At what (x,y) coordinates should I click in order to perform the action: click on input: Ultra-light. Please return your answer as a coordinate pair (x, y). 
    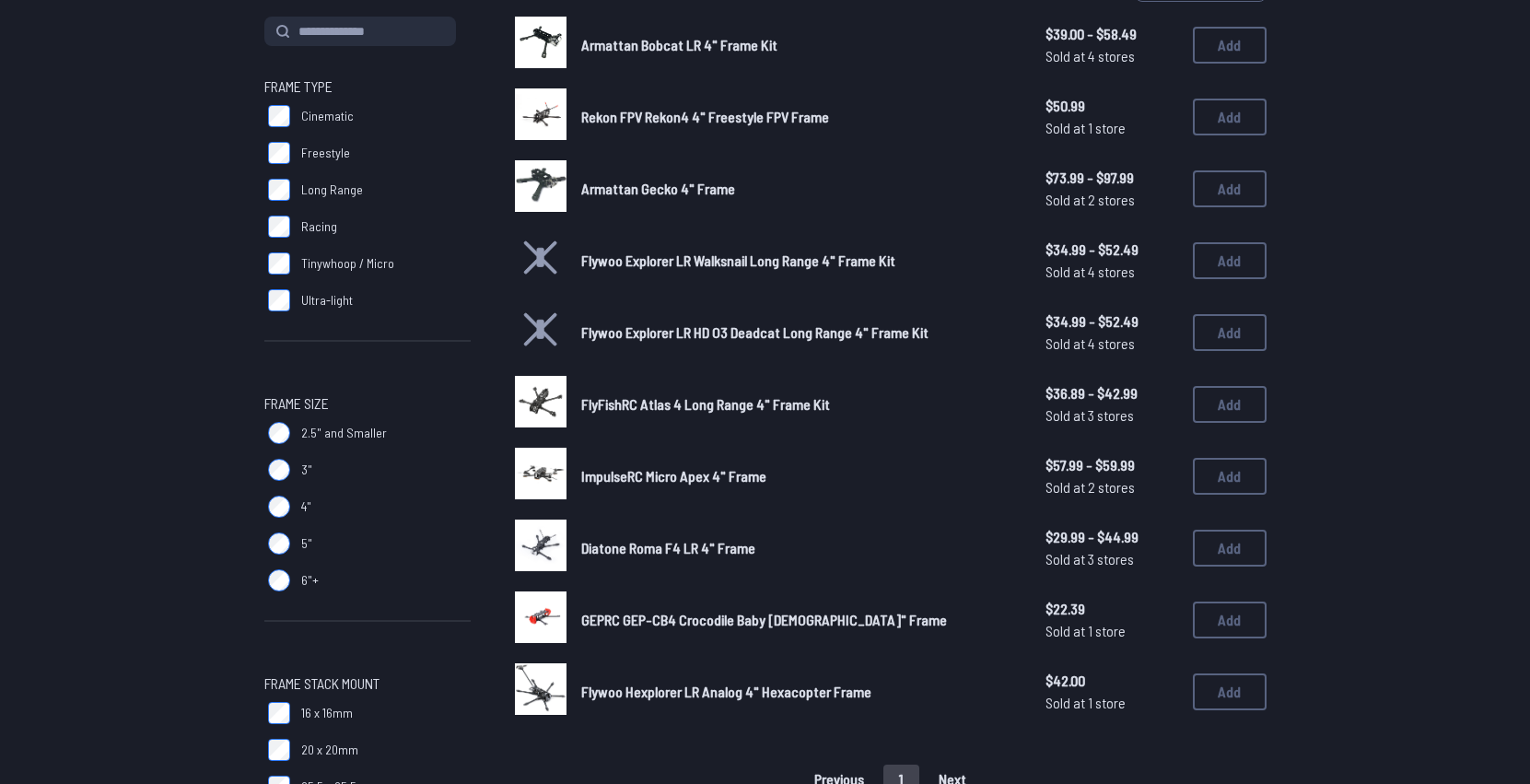
    Looking at the image, I should click on (279, 300).